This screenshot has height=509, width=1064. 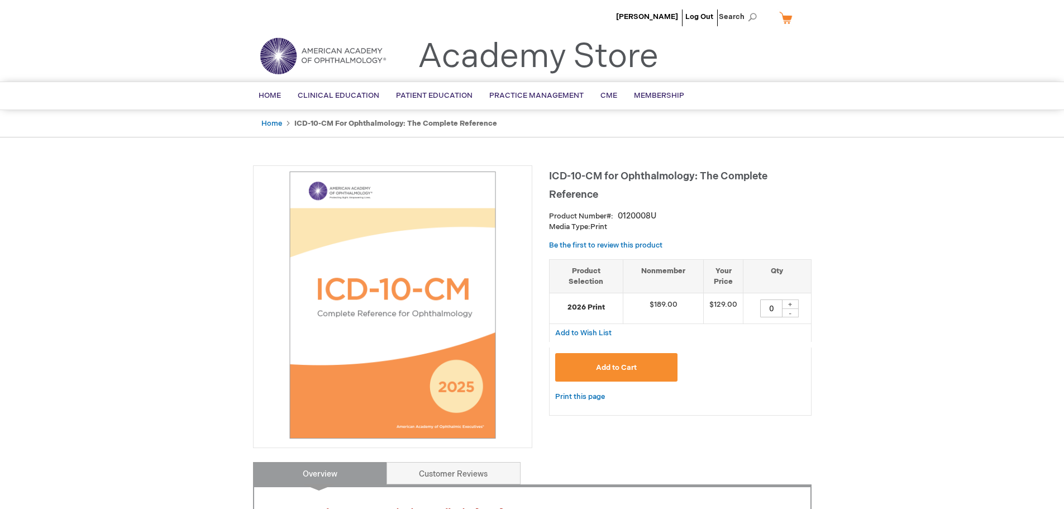 I want to click on input: Qty, so click(x=772, y=308).